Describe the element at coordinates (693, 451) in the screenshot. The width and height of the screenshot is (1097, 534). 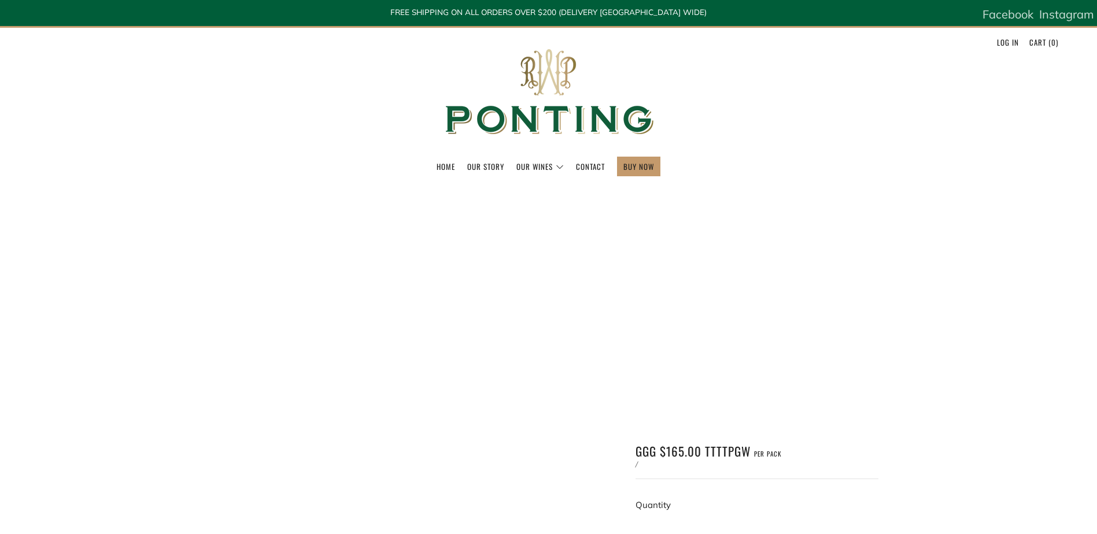
I see `span: pgw` at that location.